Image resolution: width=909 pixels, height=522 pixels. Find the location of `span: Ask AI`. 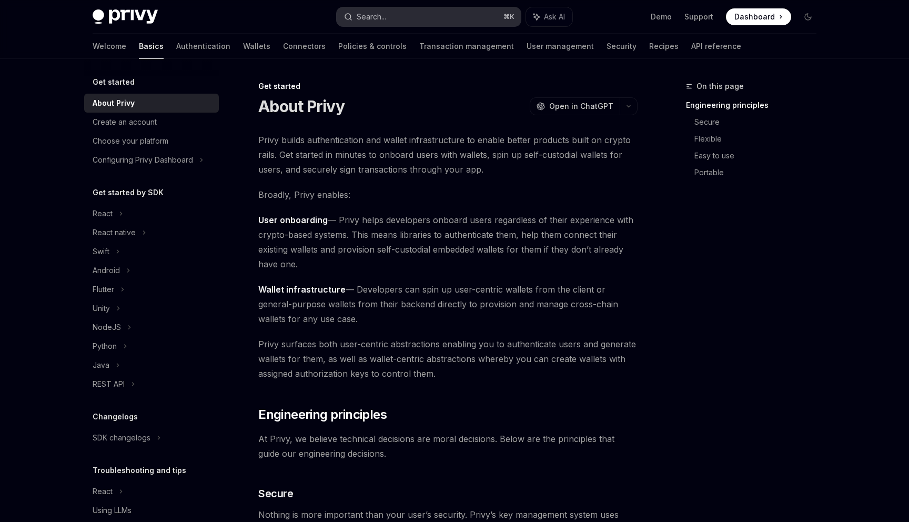

span: Ask AI is located at coordinates (554, 17).